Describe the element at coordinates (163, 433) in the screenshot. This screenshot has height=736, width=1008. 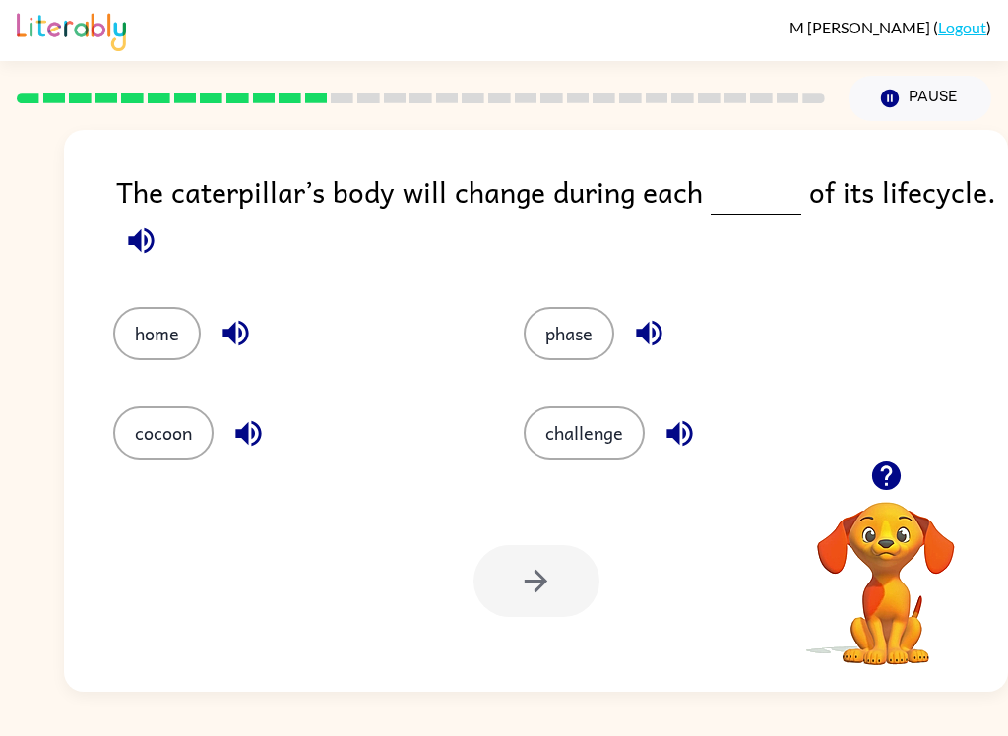
I see `button: cocoon` at that location.